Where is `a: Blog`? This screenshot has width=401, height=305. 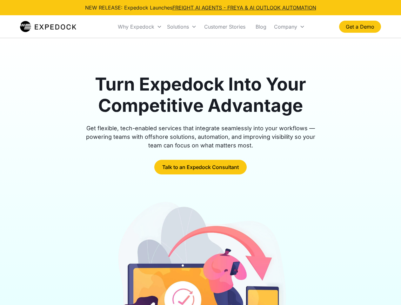
a: Blog is located at coordinates (261, 27).